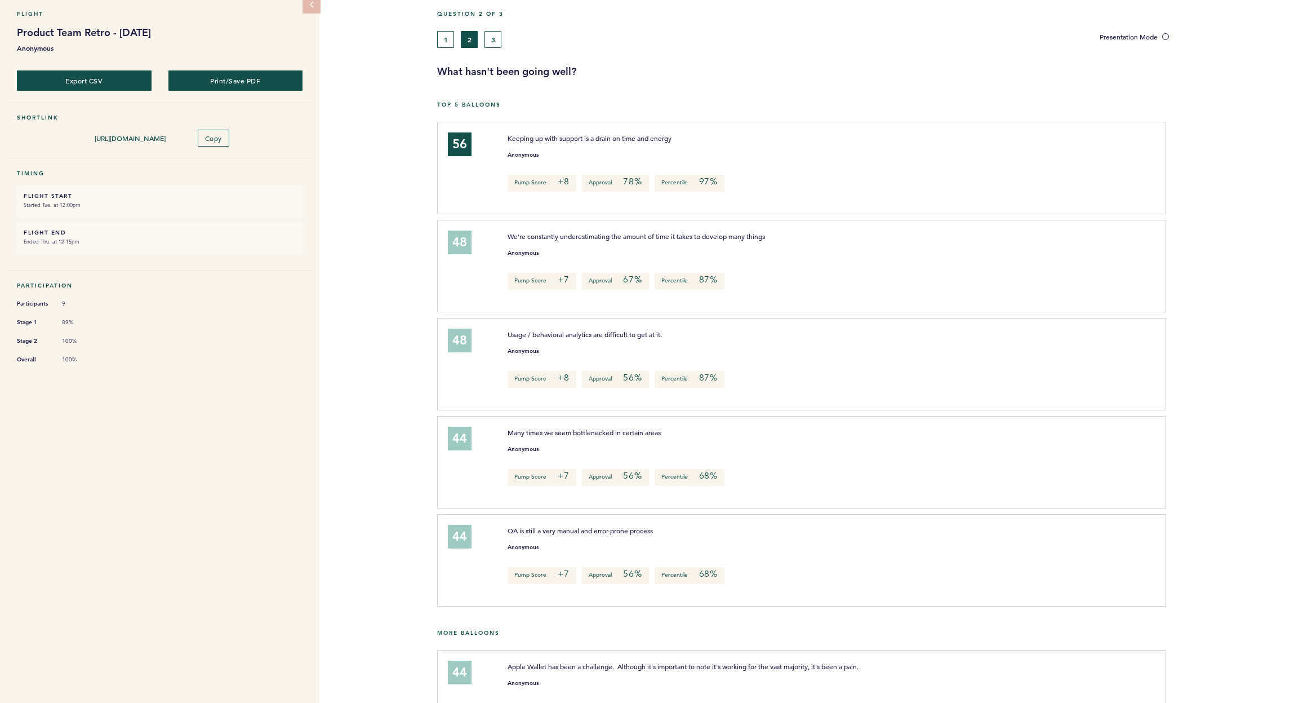 This screenshot has height=703, width=1312. Describe the element at coordinates (636, 236) in the screenshot. I see `span: We're constantly underestimating the amount of time it takes to develop many things` at that location.